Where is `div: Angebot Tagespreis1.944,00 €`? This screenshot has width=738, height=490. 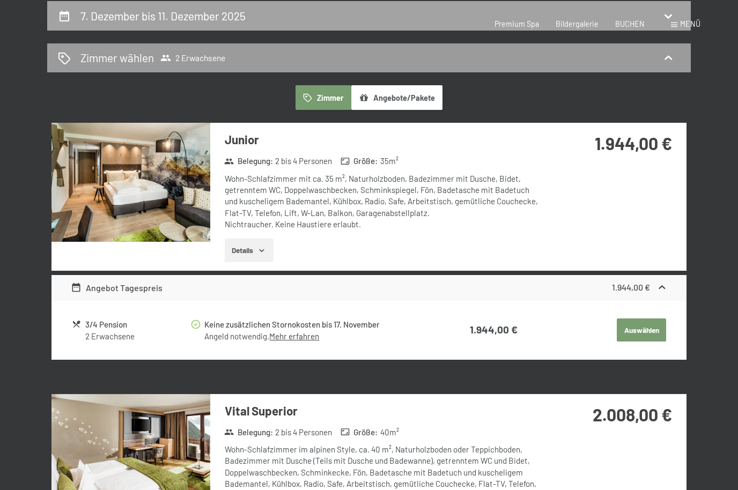
div: Angebot Tagespreis1.944,00 € is located at coordinates (369, 288).